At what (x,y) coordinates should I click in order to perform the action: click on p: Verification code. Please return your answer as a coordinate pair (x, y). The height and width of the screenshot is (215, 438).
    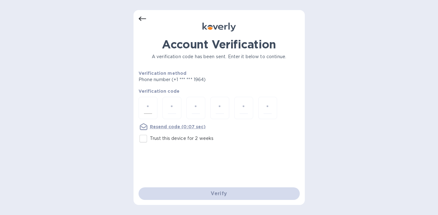
    Looking at the image, I should click on (219, 91).